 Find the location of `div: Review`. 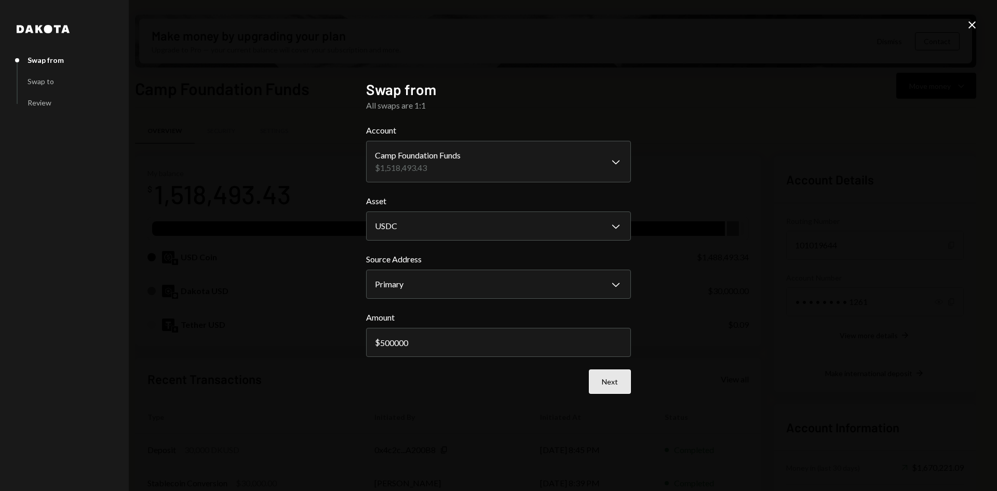

div: Review is located at coordinates (39, 102).